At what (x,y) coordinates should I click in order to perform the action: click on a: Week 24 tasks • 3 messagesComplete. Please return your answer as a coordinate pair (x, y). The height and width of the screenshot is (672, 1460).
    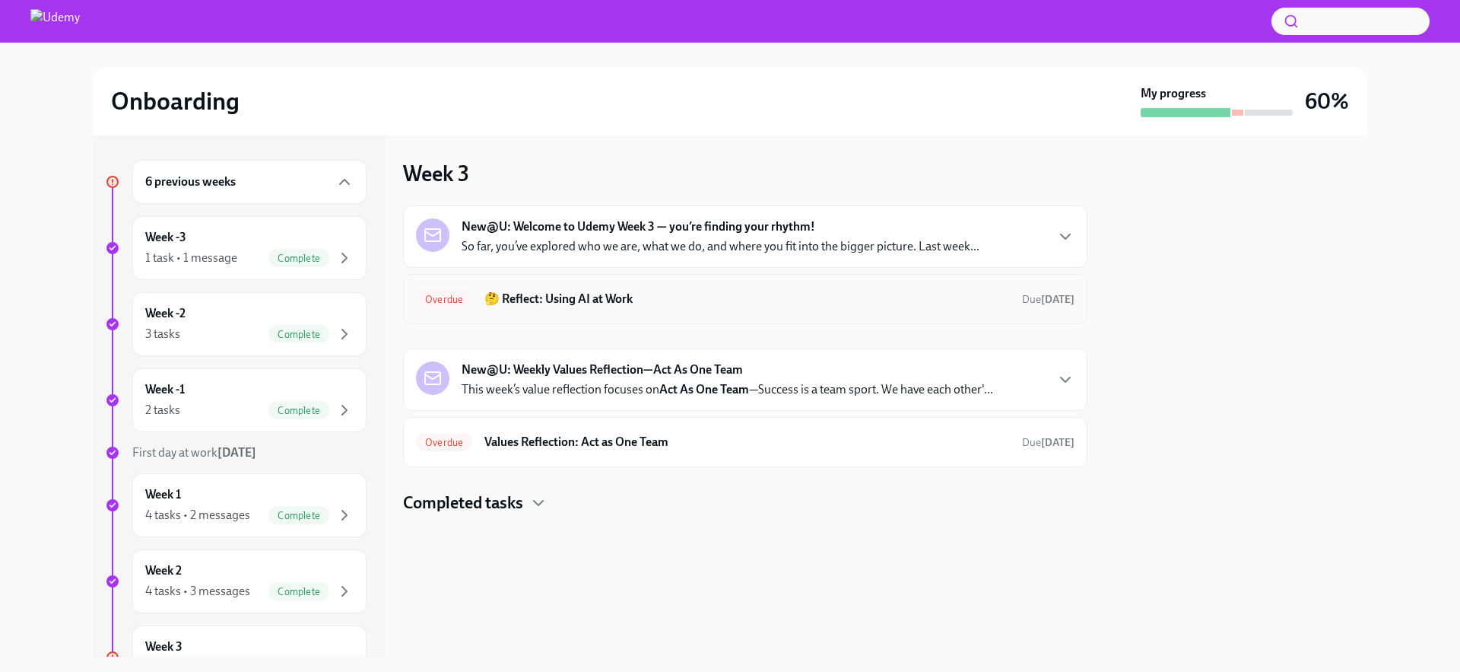
    Looking at the image, I should click on (236, 581).